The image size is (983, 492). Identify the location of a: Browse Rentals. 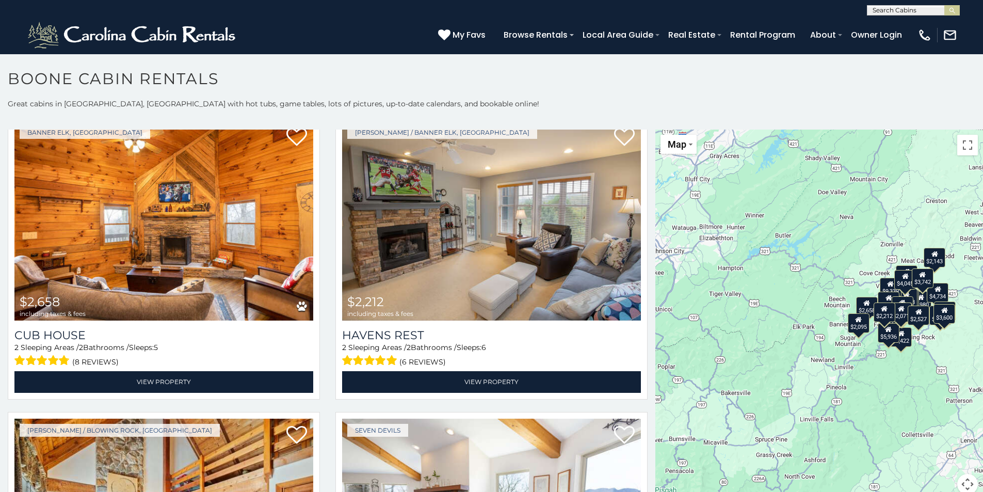
(536, 35).